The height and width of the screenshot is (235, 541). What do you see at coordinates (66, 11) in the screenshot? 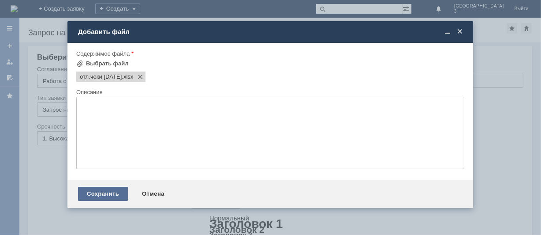
I see `div: Здравствуйте.Удалите пожалуйста отл.чеки.Спасибо.` at bounding box center [66, 11].